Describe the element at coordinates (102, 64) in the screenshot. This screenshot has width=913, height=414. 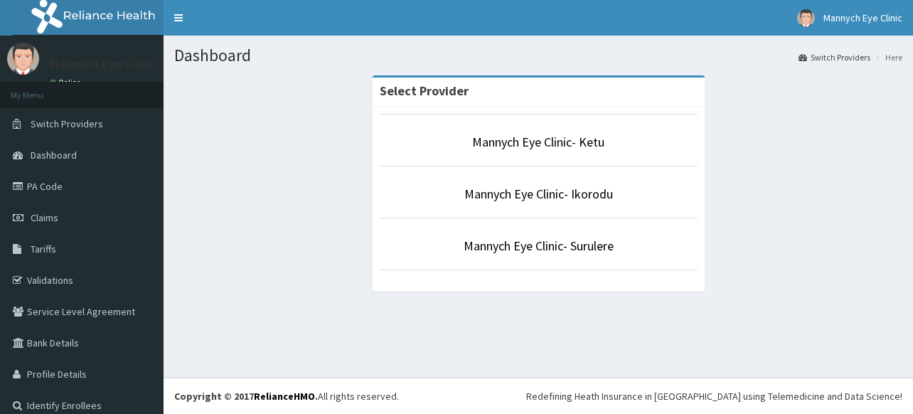
I see `p: Mannych Eye Clinic` at that location.